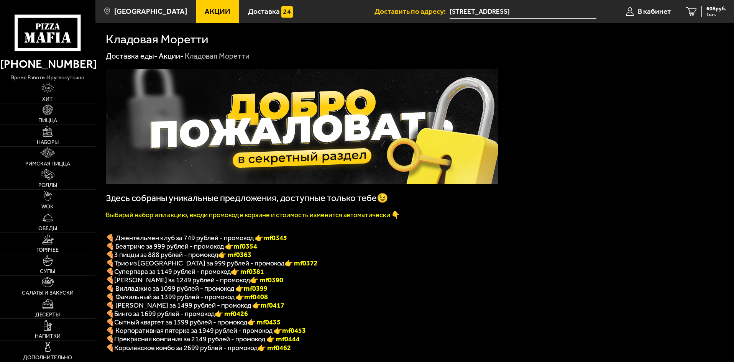 The image size is (734, 362). What do you see at coordinates (273, 306) in the screenshot?
I see `b: mf0417` at bounding box center [273, 306].